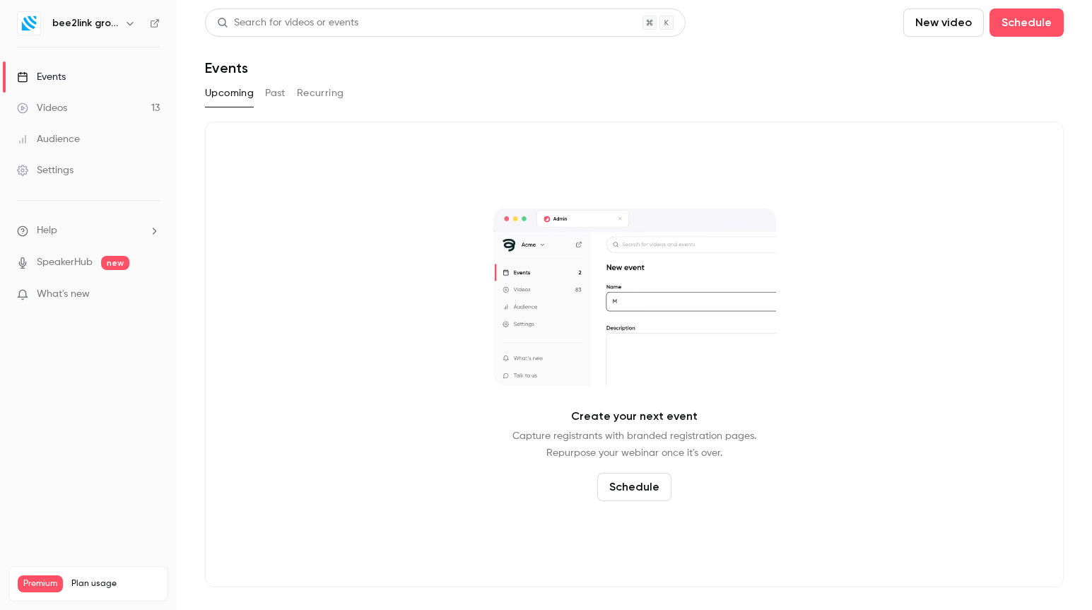 The height and width of the screenshot is (610, 1092). Describe the element at coordinates (275, 93) in the screenshot. I see `button: Past` at that location.